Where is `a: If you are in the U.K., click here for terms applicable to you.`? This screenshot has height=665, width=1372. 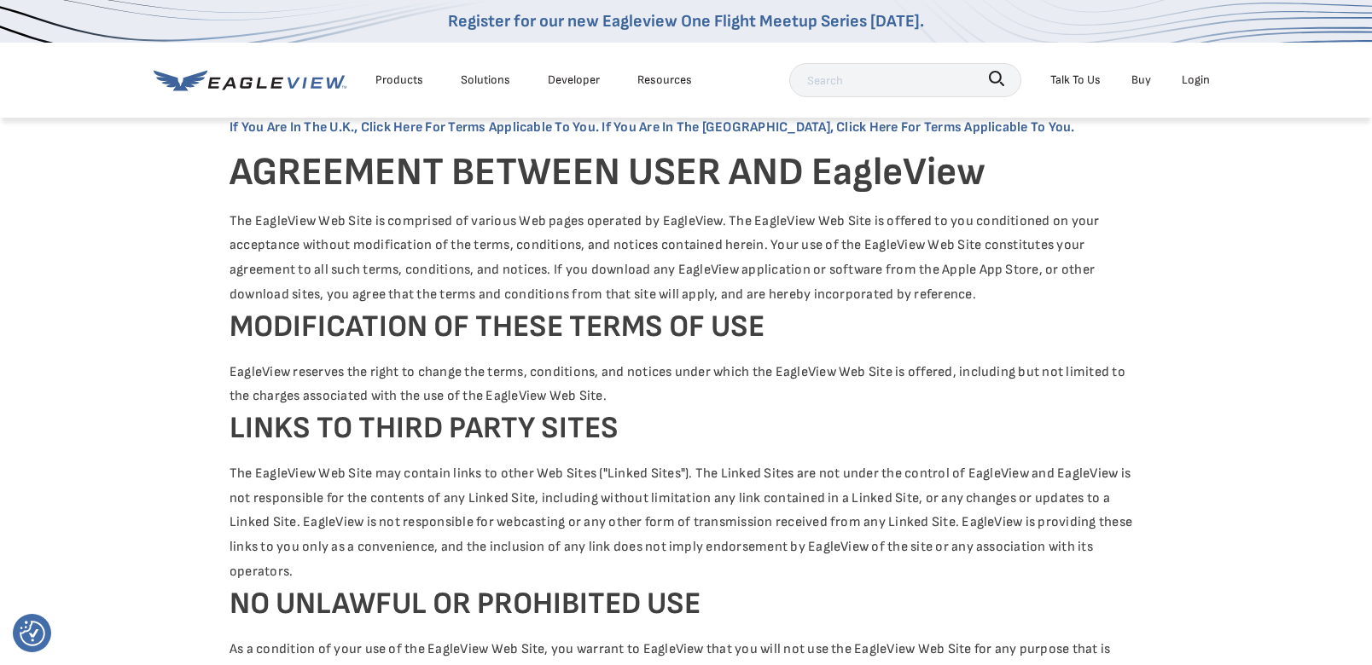 a: If you are in the U.K., click here for terms applicable to you. is located at coordinates (414, 127).